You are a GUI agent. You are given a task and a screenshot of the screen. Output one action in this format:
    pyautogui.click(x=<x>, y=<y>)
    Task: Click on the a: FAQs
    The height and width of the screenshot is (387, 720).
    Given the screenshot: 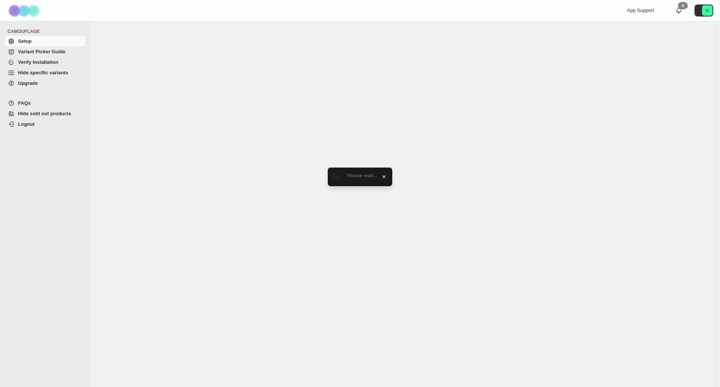 What is the action you would take?
    pyautogui.click(x=45, y=103)
    